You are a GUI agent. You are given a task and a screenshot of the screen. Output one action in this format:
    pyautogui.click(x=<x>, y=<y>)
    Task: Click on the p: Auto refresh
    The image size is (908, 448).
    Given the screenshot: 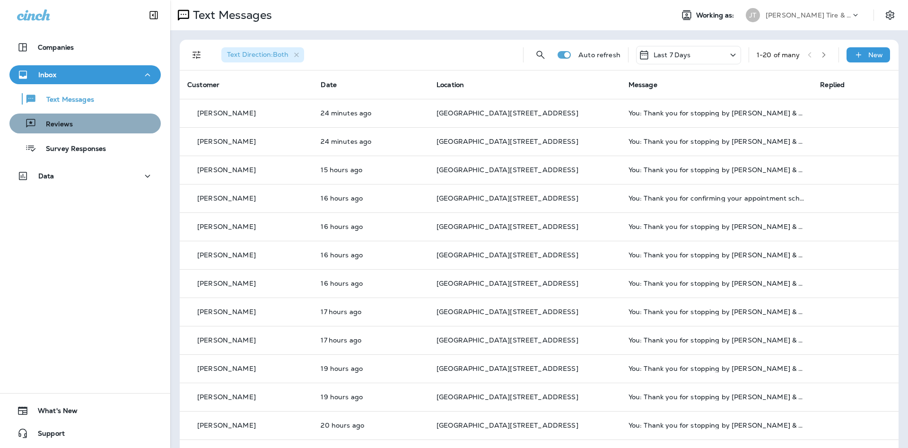 What is the action you would take?
    pyautogui.click(x=599, y=55)
    